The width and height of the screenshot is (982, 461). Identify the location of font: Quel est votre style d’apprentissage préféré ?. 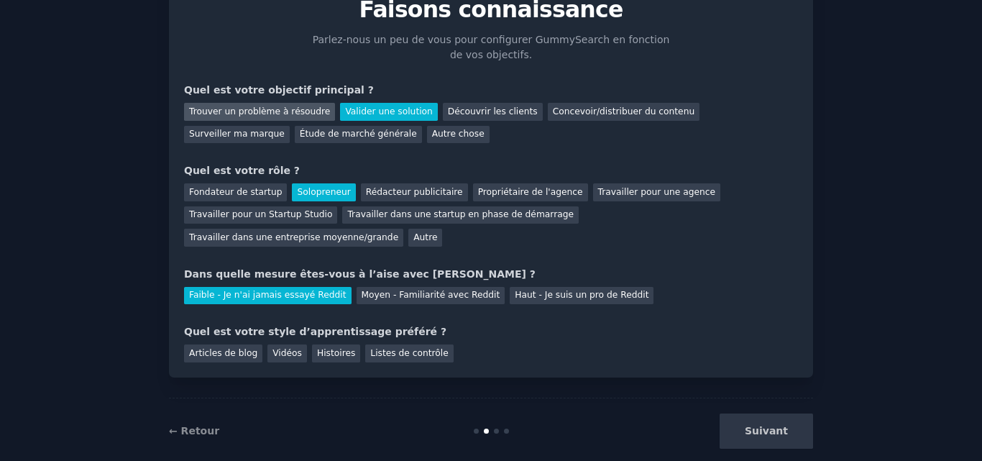
(315, 331).